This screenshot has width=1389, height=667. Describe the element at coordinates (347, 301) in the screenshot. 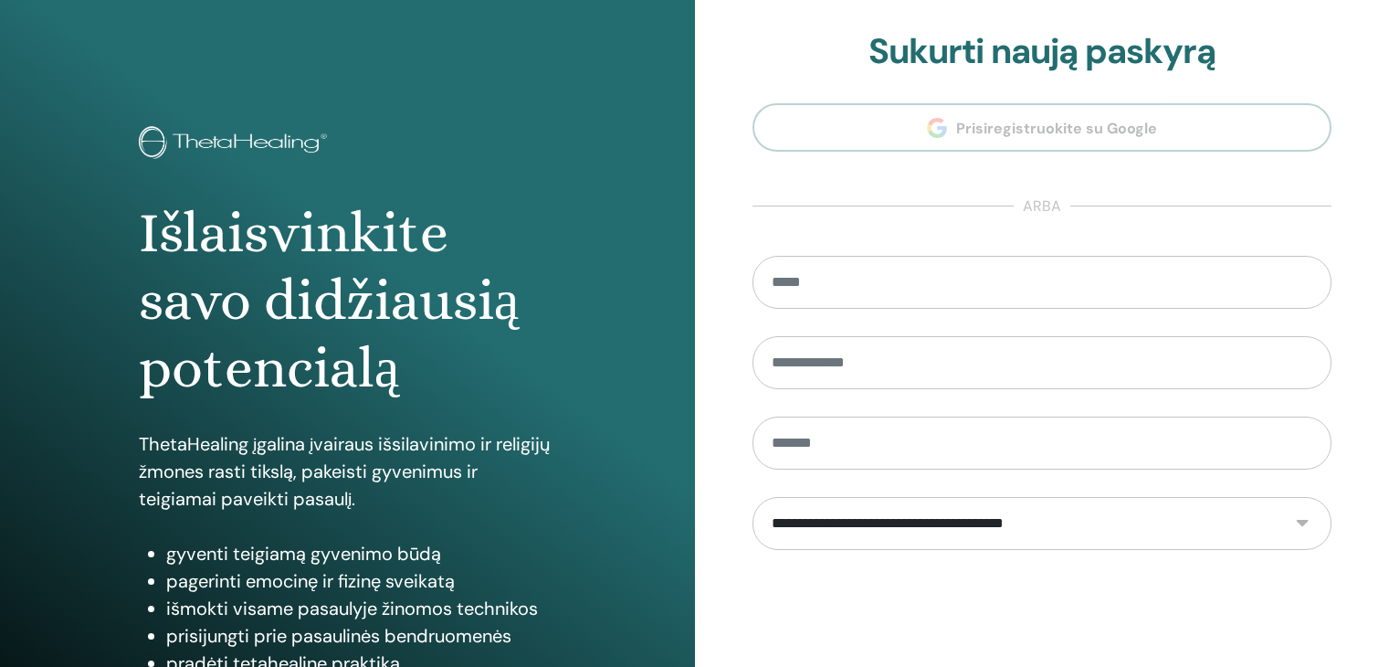

I see `h1: Išlaisvinkite savo didžiausią potencialą` at that location.